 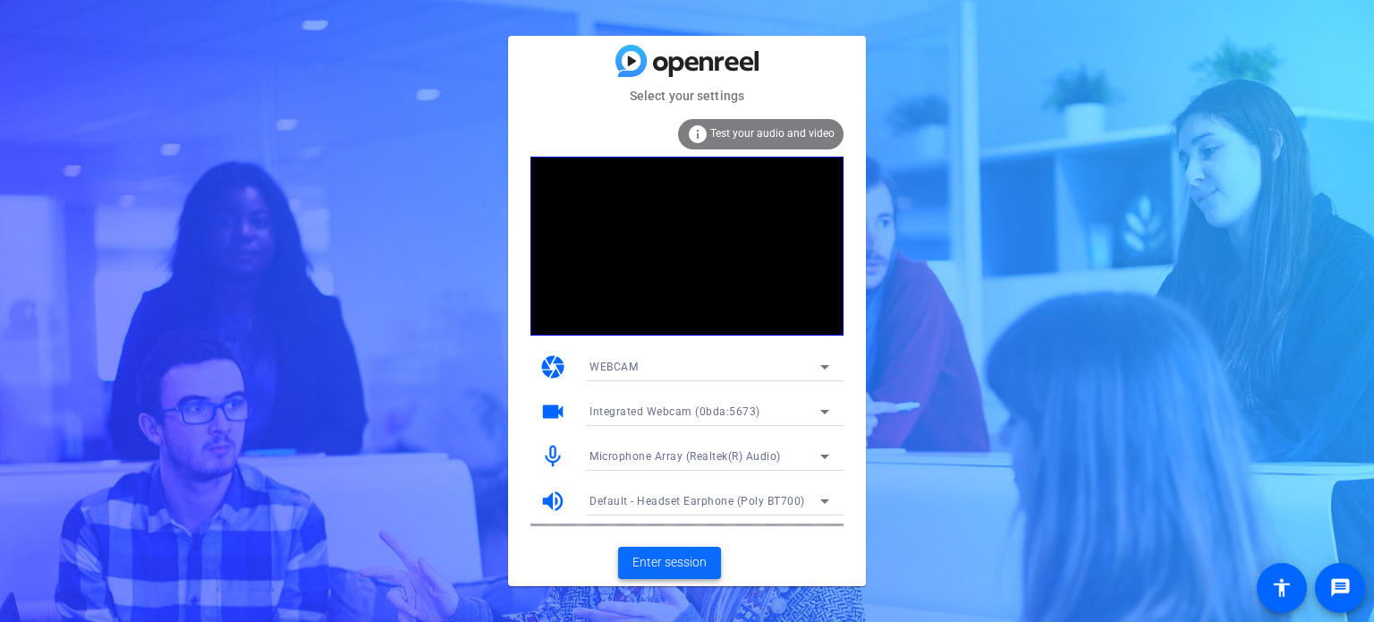 I want to click on span: Test your audio and video, so click(x=772, y=133).